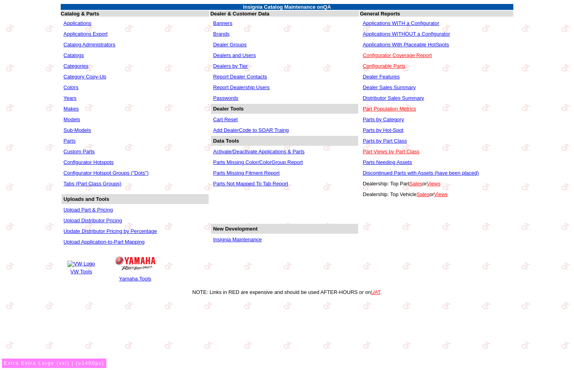 This screenshot has width=574, height=370. Describe the element at coordinates (110, 231) in the screenshot. I see `a: Update Distributor Pricing by Percentage` at that location.